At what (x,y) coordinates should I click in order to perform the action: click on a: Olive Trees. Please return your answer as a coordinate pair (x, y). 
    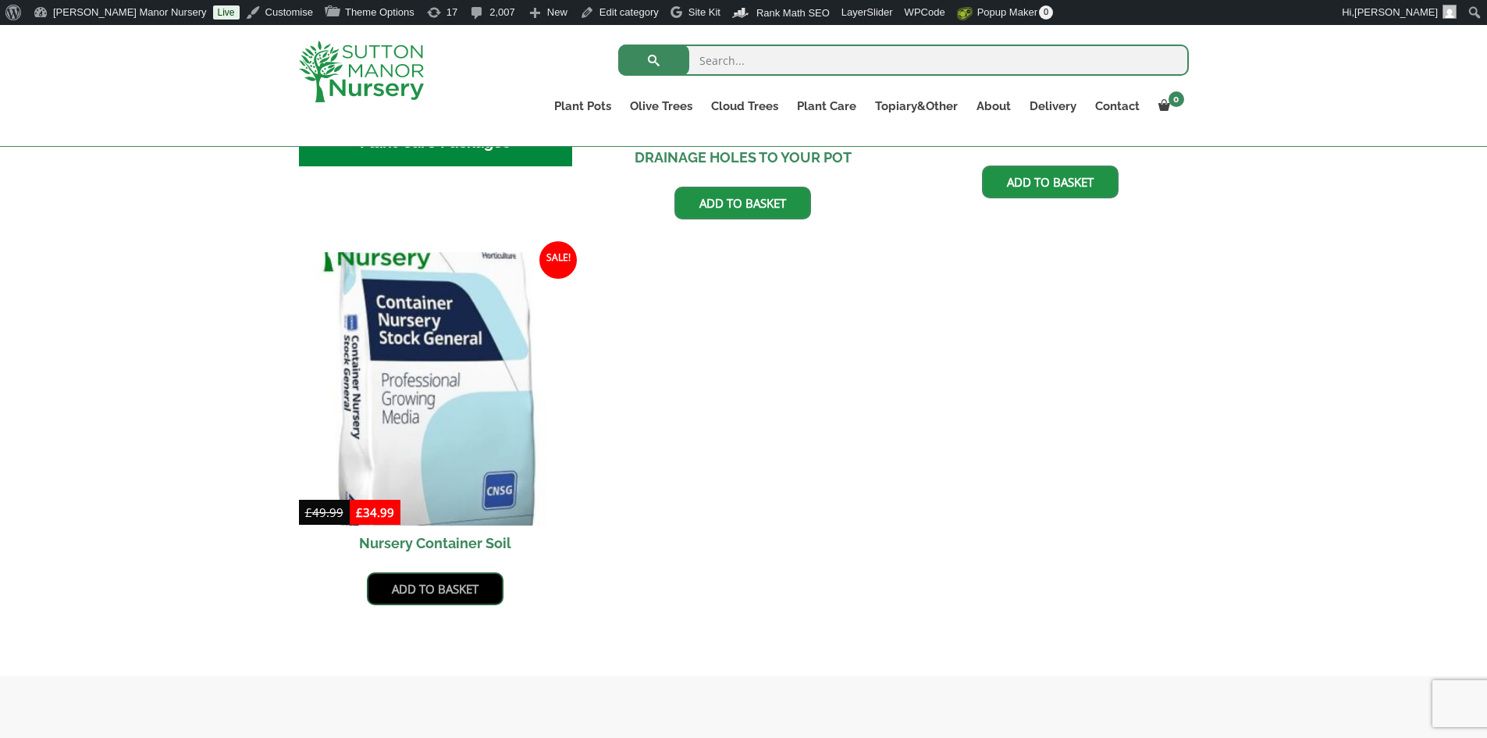
    Looking at the image, I should click on (661, 106).